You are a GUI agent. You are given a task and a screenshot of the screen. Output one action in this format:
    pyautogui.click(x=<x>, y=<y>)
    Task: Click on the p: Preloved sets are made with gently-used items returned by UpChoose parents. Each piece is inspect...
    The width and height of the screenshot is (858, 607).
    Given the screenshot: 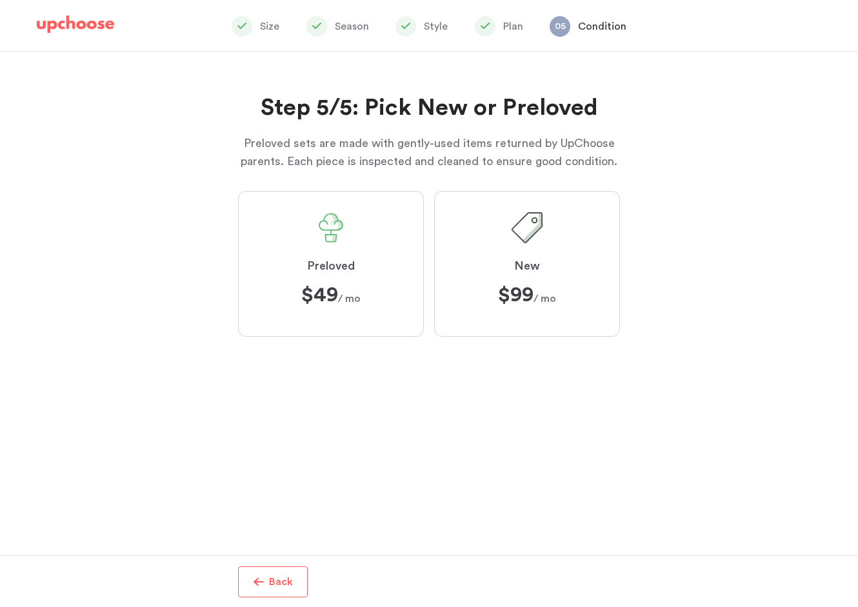 What is the action you would take?
    pyautogui.click(x=429, y=152)
    